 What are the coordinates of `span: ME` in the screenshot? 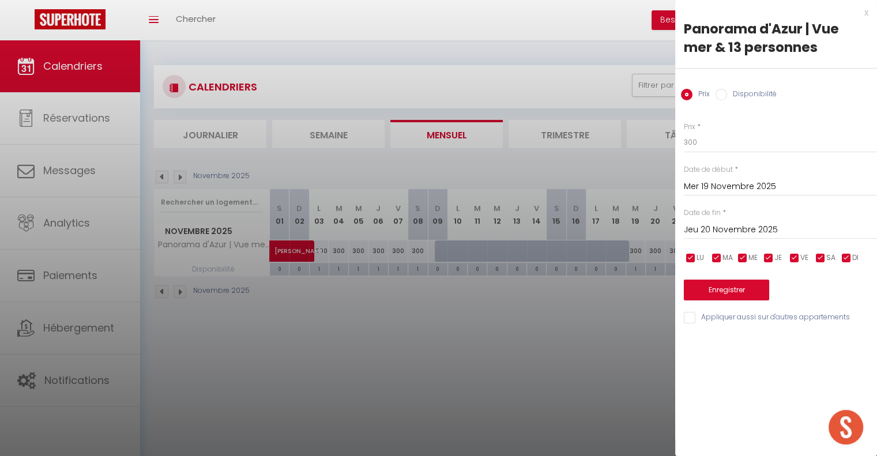 It's located at (753, 258).